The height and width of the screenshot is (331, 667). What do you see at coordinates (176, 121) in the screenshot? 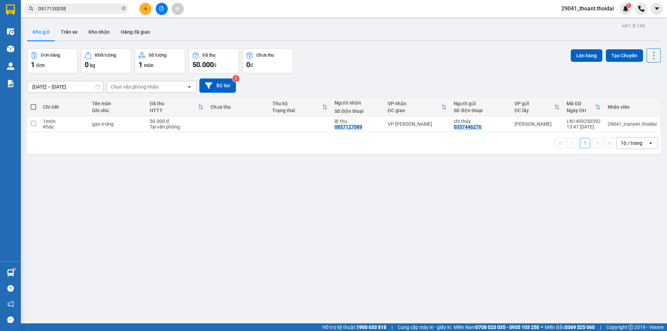
I see `div: 50.000 đ` at bounding box center [176, 121].